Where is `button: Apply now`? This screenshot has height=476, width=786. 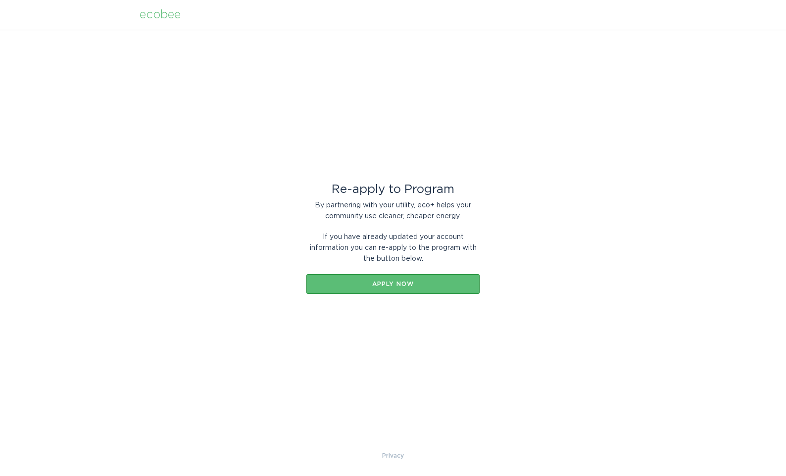
button: Apply now is located at coordinates (393, 284).